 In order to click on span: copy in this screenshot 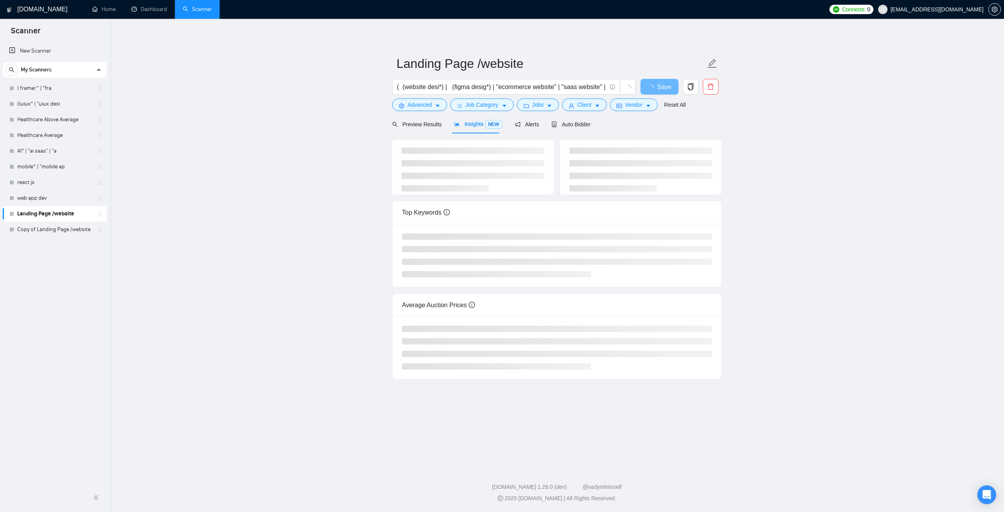, I will do `click(690, 87)`.